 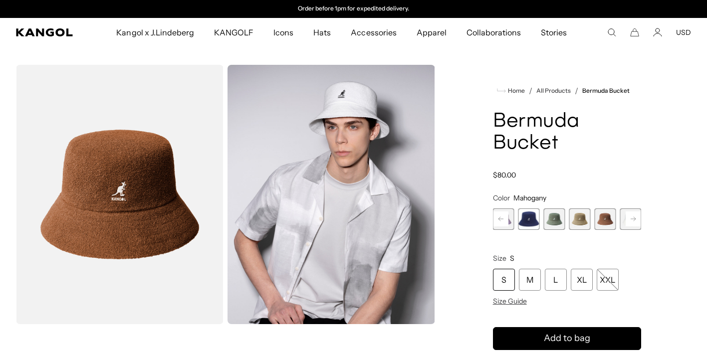 I want to click on a: KANGOLF, so click(x=234, y=32).